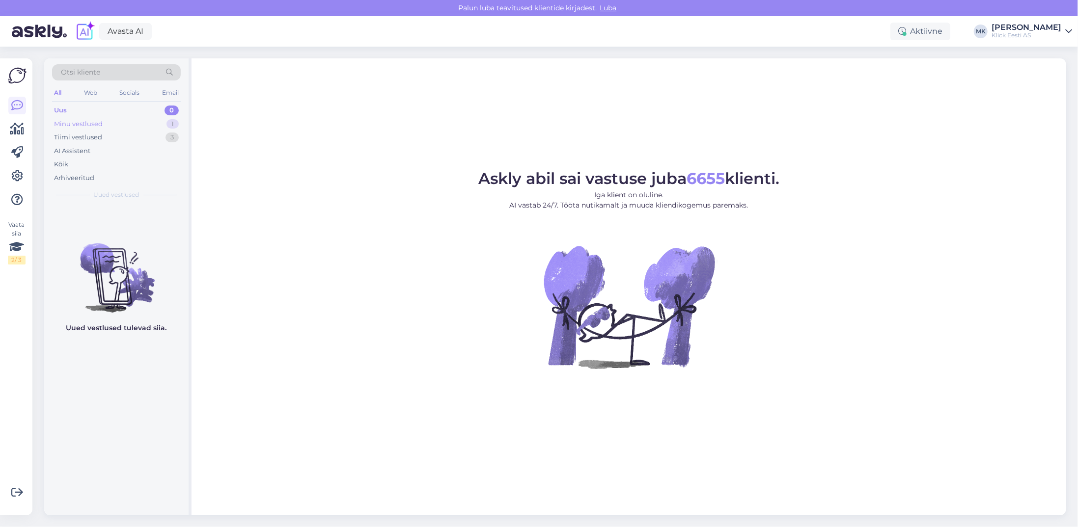  What do you see at coordinates (17, 76) in the screenshot?
I see `img: Askly Logo` at bounding box center [17, 76].